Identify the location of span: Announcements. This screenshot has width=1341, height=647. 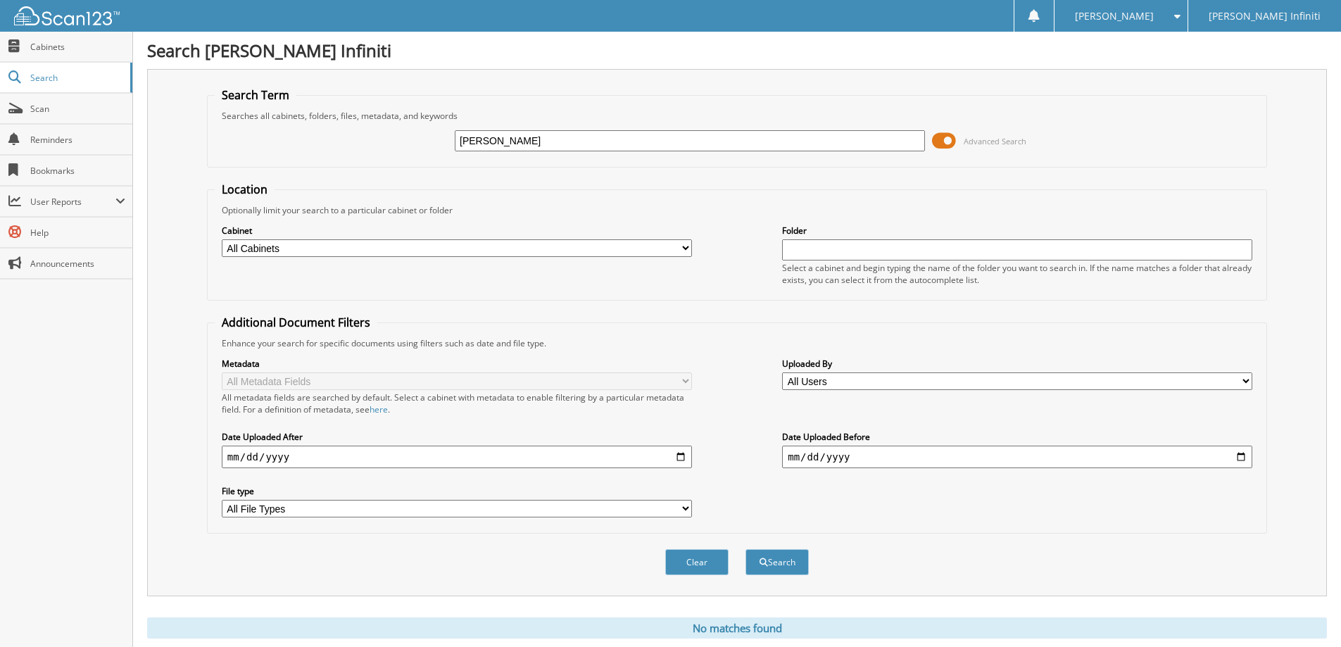
(77, 263).